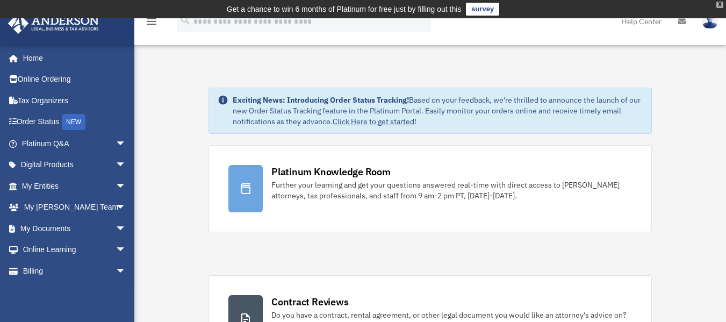  Describe the element at coordinates (75, 292) in the screenshot. I see `a: Events Calendar` at that location.